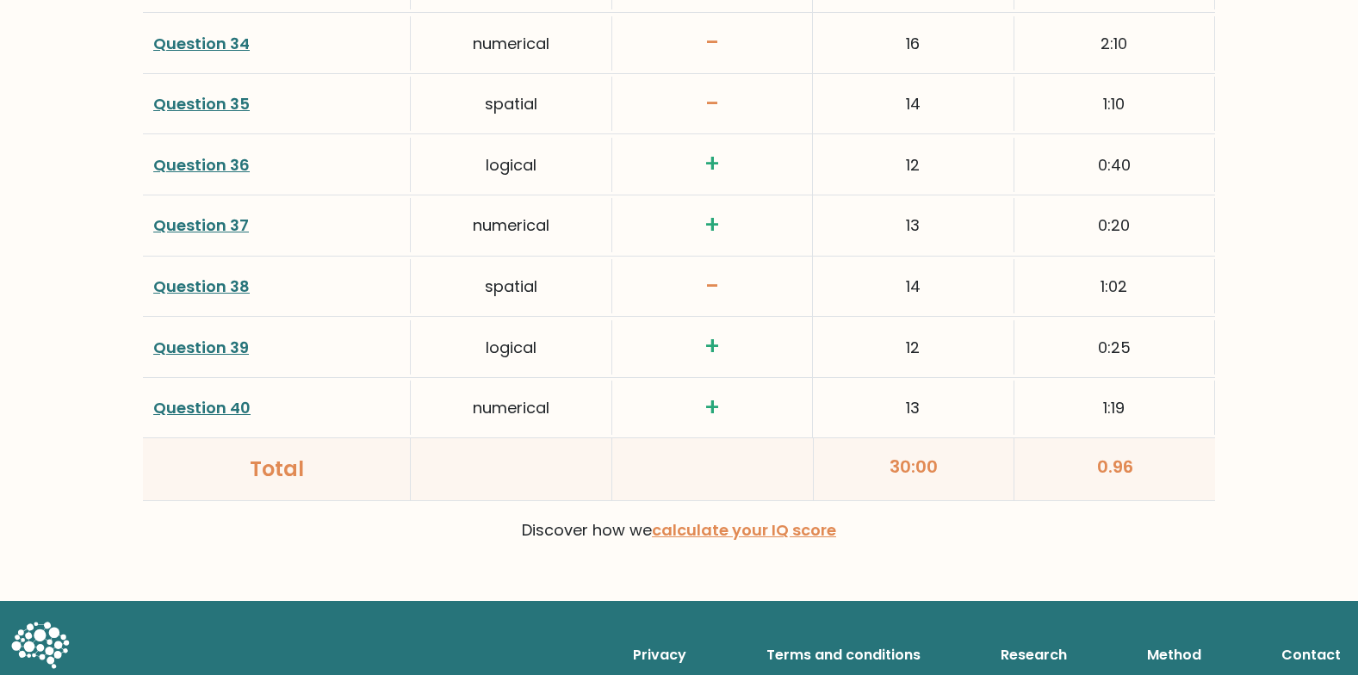 This screenshot has width=1358, height=675. What do you see at coordinates (660, 655) in the screenshot?
I see `a: Privacy` at bounding box center [660, 655].